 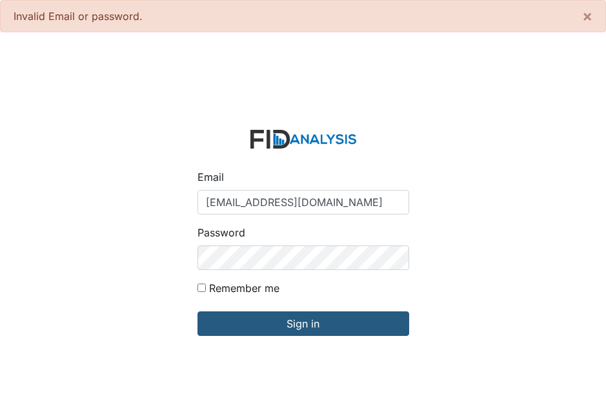 What do you see at coordinates (303, 139) in the screenshot?
I see `img: logo-2fc8c6e3336f68795322cb6e9a2b9007179b544421de10c17bdaae8622450297.svg` at bounding box center [303, 139].